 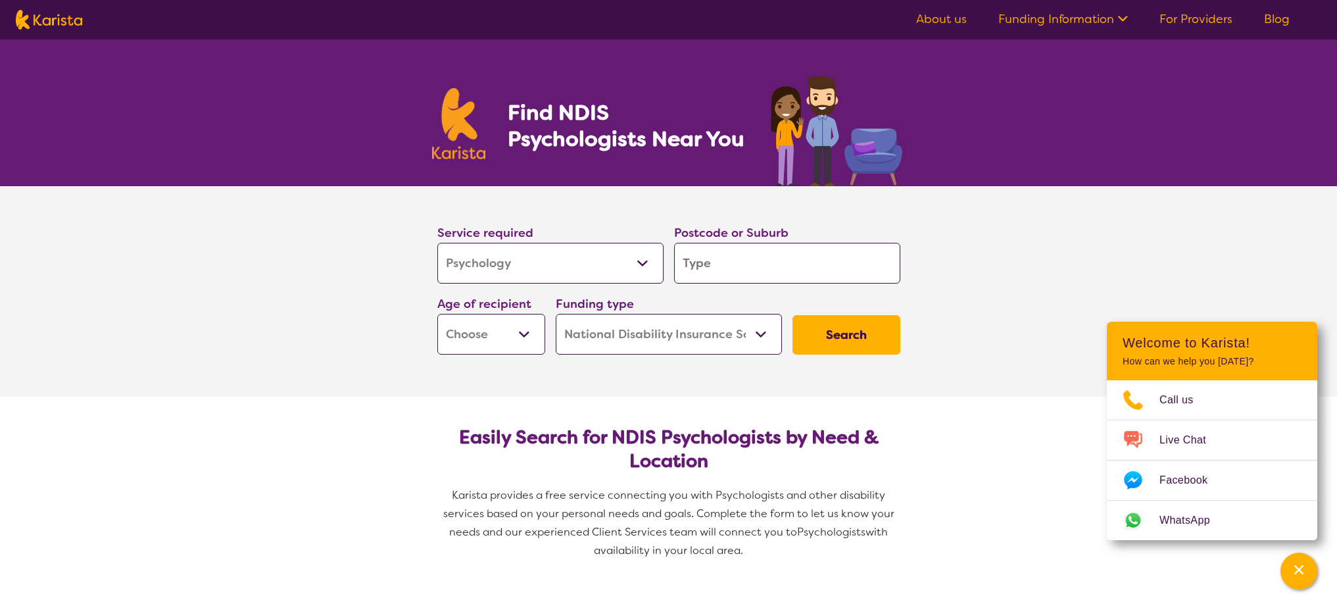 I want to click on h2: Welcome to Karista!, so click(x=1212, y=343).